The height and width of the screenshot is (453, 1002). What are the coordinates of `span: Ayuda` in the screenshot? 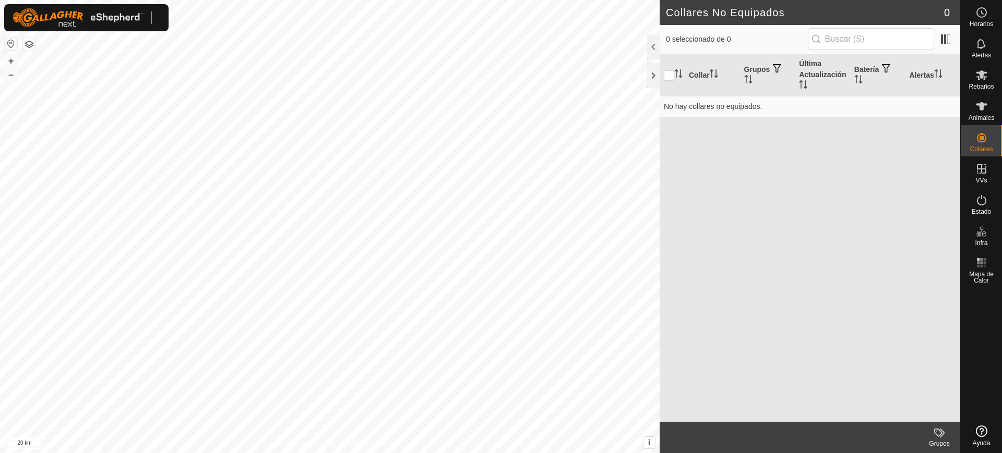 It's located at (982, 444).